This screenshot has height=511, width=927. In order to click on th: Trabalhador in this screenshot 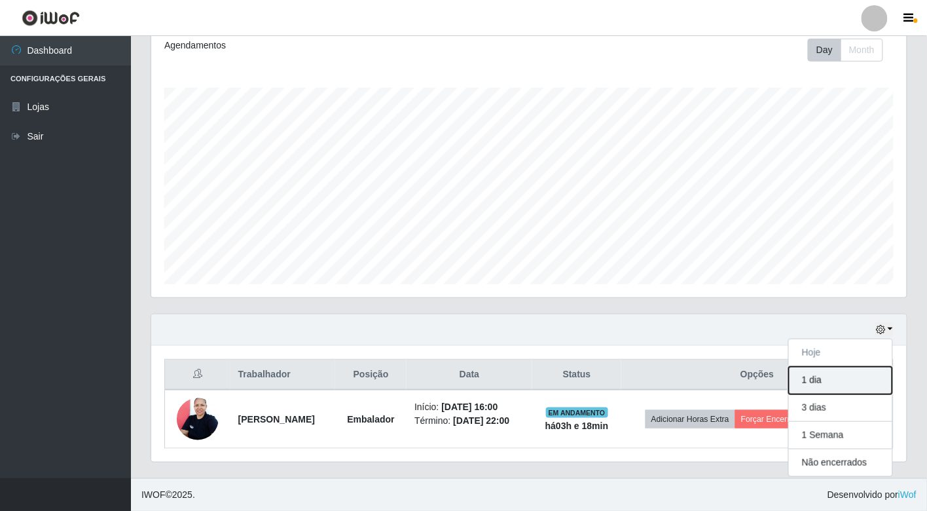, I will do `click(283, 374)`.